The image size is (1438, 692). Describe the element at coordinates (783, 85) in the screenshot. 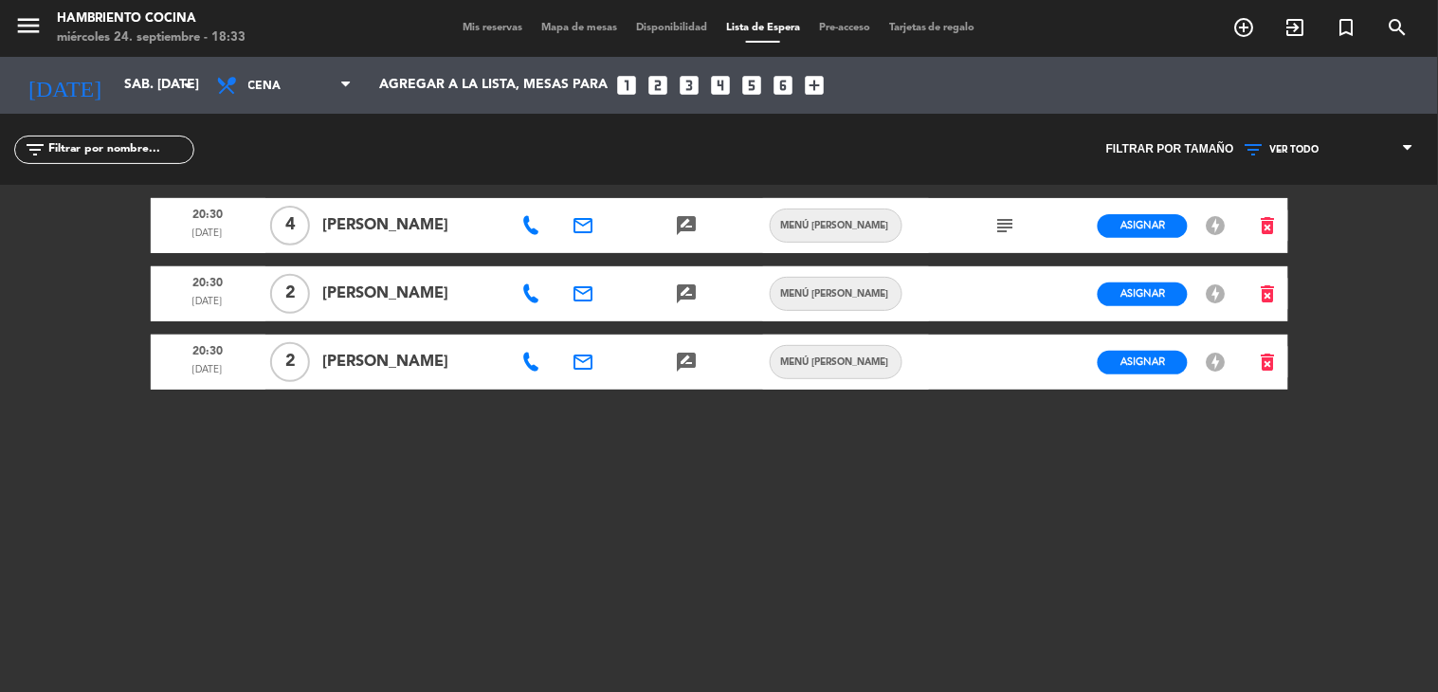

I see `i: looks_6` at that location.